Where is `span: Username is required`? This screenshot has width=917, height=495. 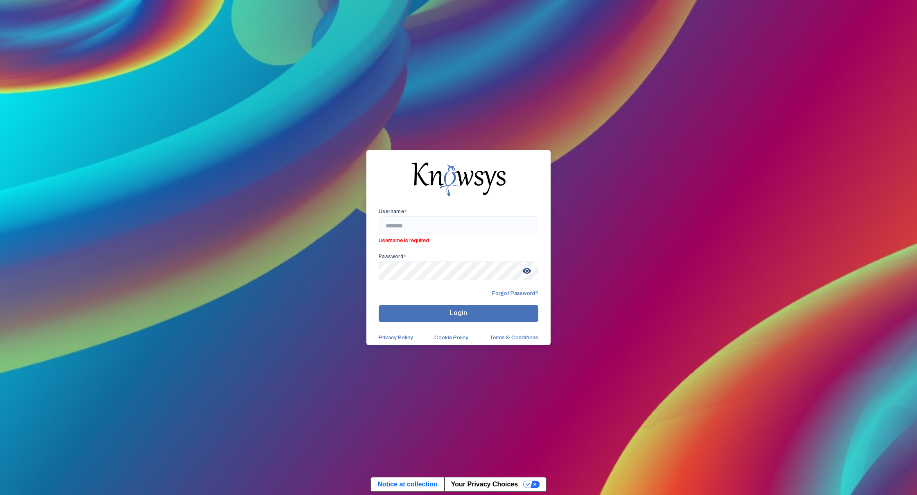
span: Username is required is located at coordinates (459, 239).